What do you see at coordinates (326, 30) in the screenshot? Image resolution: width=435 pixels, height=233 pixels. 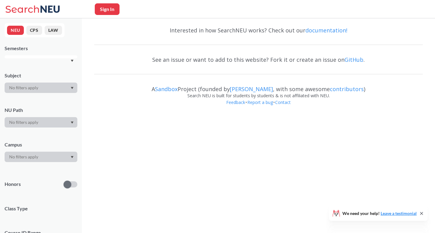 I see `a: documentation!` at bounding box center [326, 30].